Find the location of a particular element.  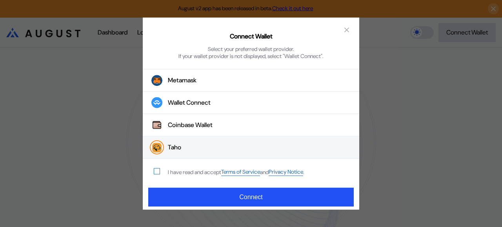

img: Coinbase Wallet is located at coordinates (157, 125).